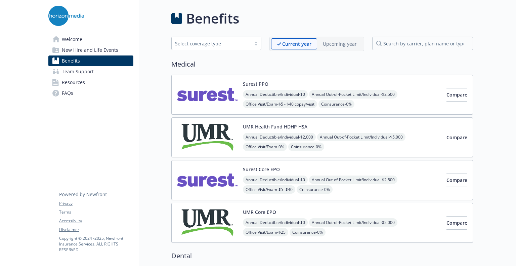  I want to click on span: Office Visit/Exam - $5 - $40 copay/visit, so click(280, 104).